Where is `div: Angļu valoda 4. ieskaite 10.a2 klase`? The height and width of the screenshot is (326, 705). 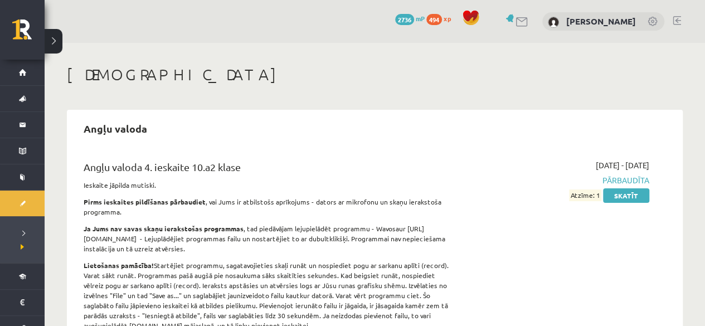
div: Angļu valoda 4. ieskaite 10.a2 klase is located at coordinates (269, 169).